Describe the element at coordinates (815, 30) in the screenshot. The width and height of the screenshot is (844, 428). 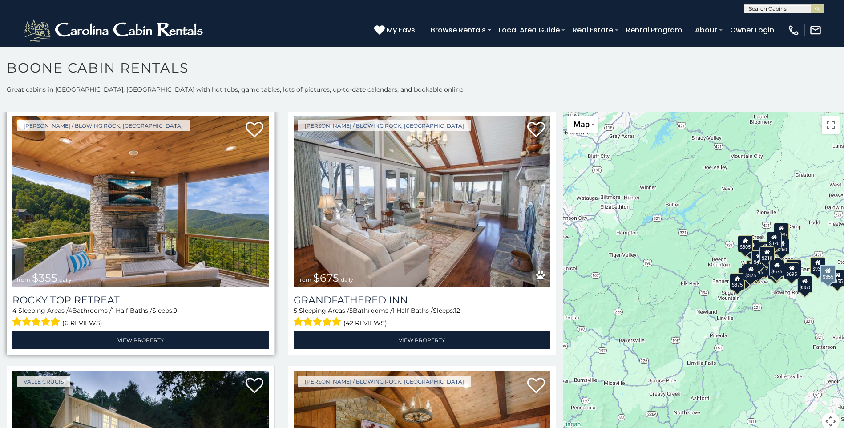
I see `img: mail-regular-white.png` at that location.